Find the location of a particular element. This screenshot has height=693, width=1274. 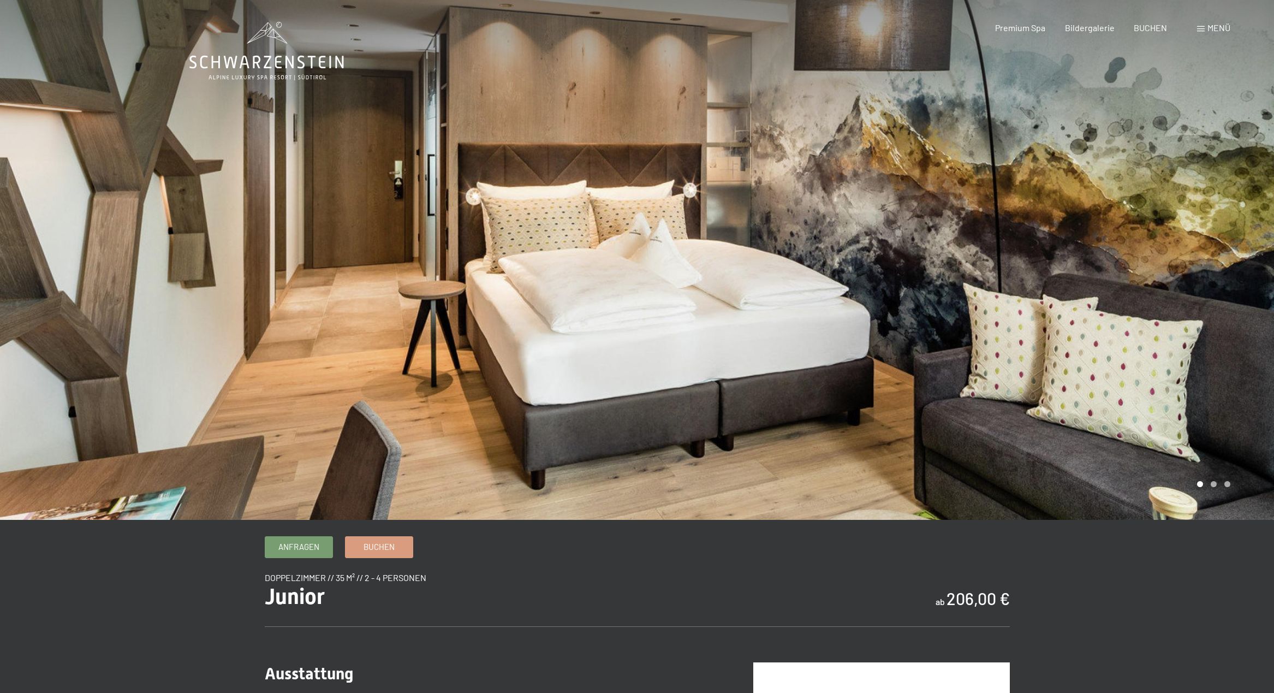

span: Buchen is located at coordinates (379, 546).